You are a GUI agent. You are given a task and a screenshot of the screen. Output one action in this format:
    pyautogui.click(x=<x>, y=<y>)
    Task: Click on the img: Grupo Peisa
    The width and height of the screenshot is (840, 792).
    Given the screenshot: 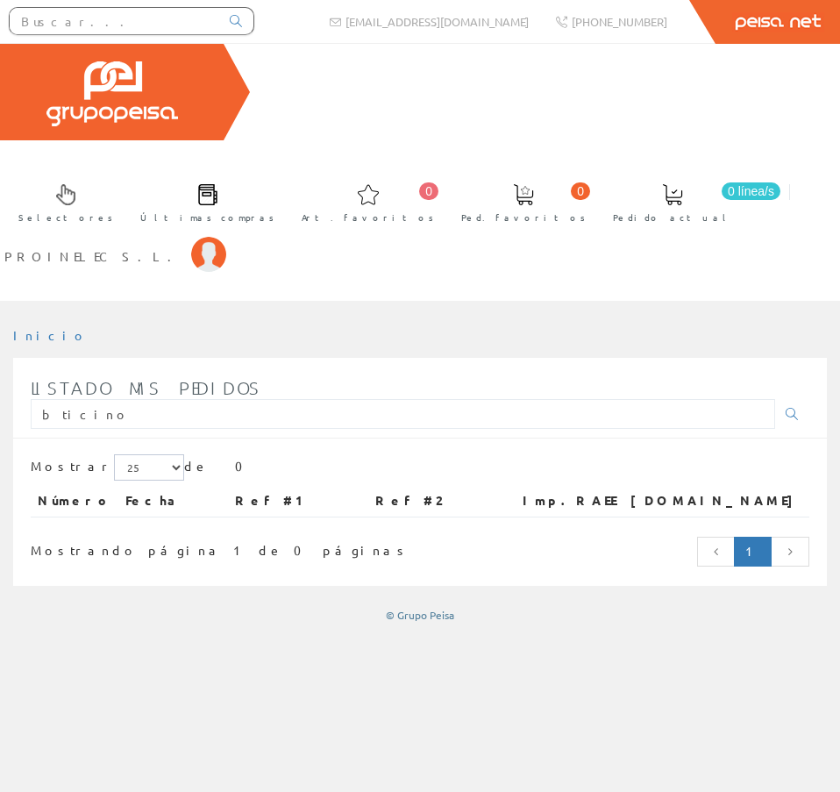 What is the action you would take?
    pyautogui.click(x=112, y=94)
    